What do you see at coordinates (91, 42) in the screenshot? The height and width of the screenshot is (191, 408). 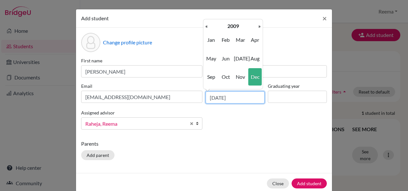 I see `div: Profile picture` at bounding box center [91, 42].